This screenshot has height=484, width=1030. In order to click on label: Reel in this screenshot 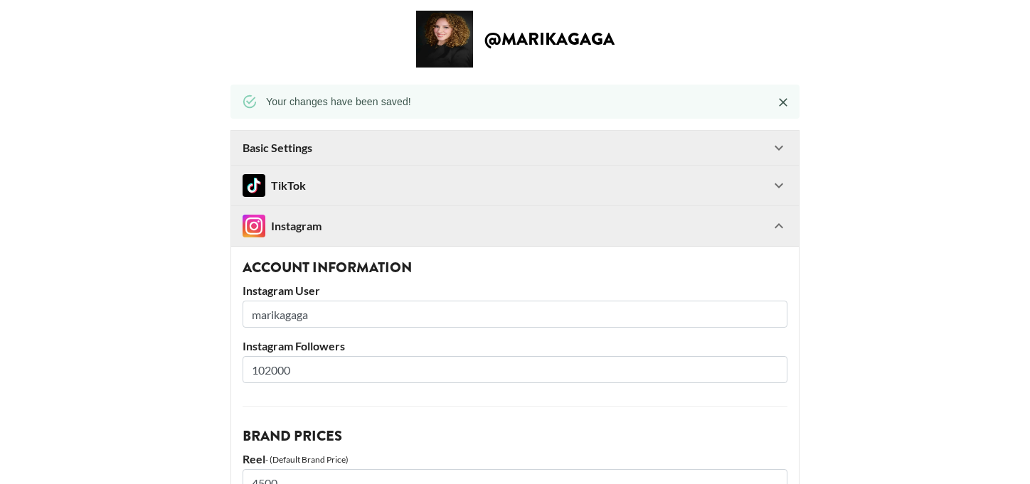, I will do `click(254, 459)`.